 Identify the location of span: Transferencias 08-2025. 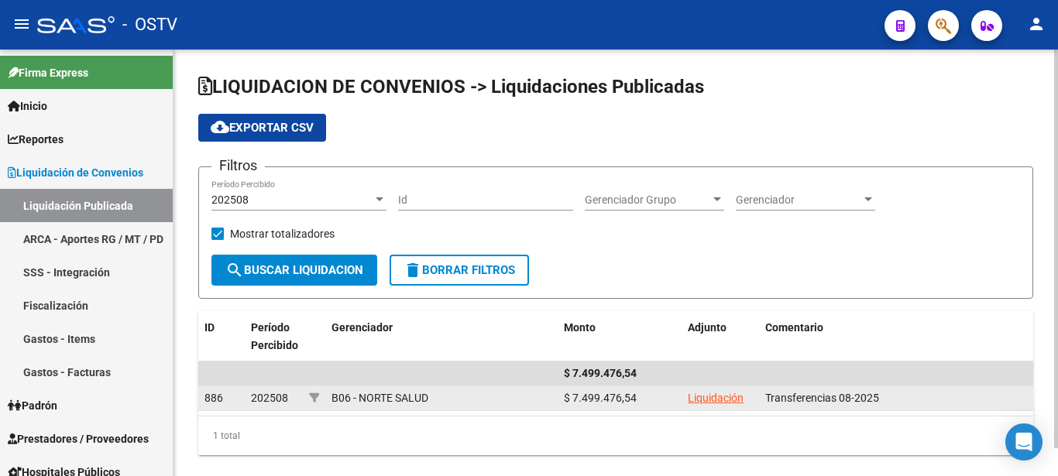
(822, 398).